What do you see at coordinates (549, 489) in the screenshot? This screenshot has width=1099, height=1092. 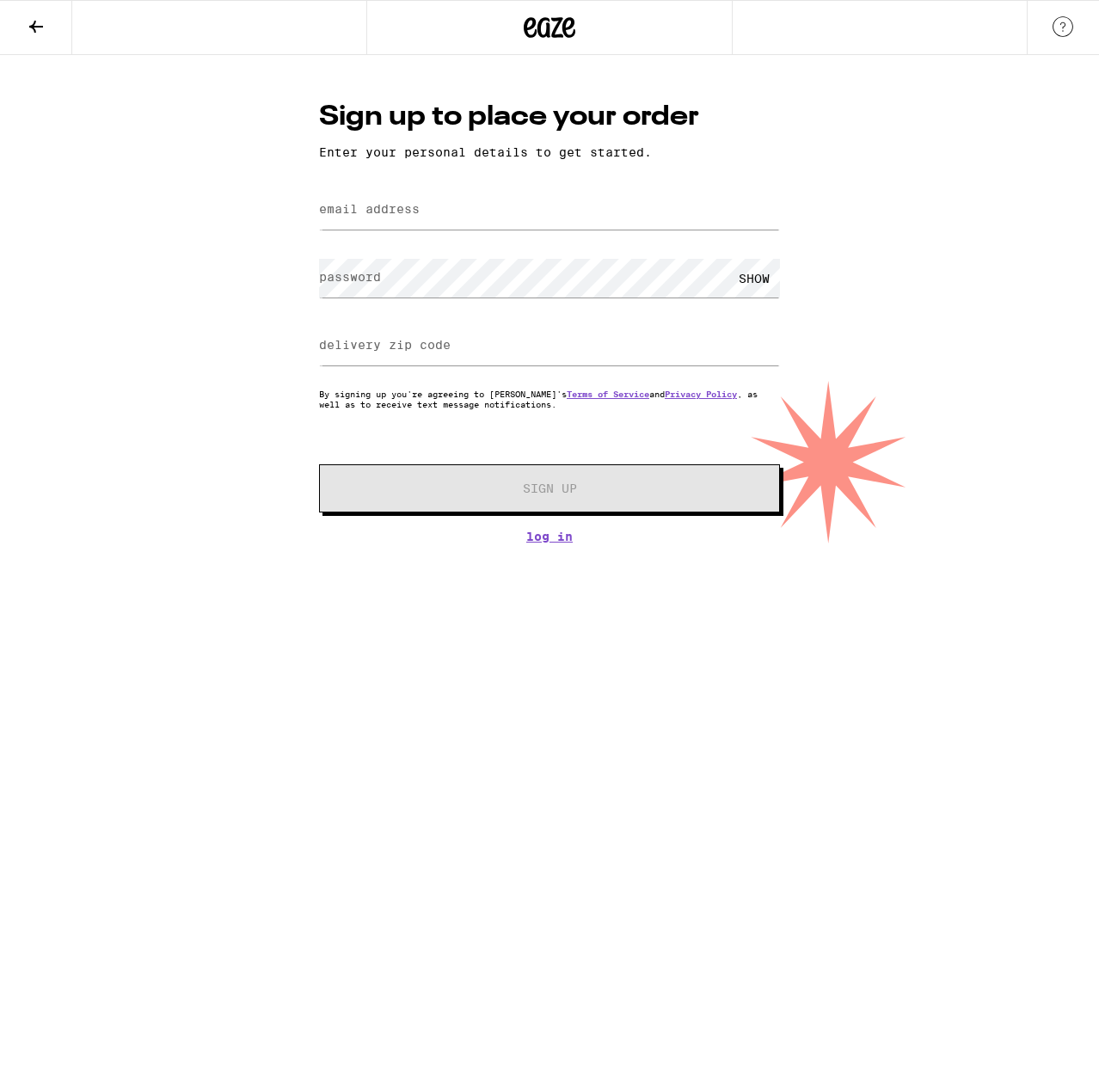 I see `span: Sign Up` at bounding box center [549, 489].